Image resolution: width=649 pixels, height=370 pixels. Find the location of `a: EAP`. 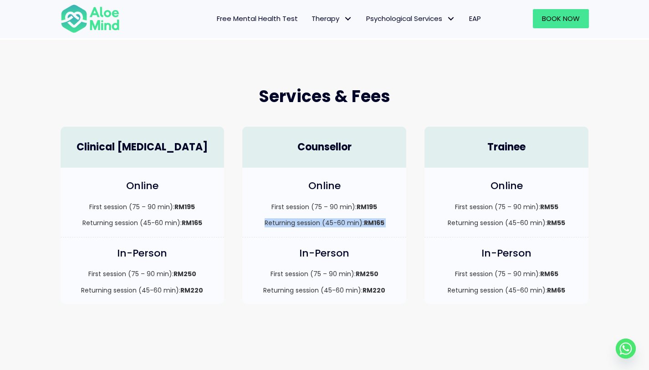

a: EAP is located at coordinates (475, 19).